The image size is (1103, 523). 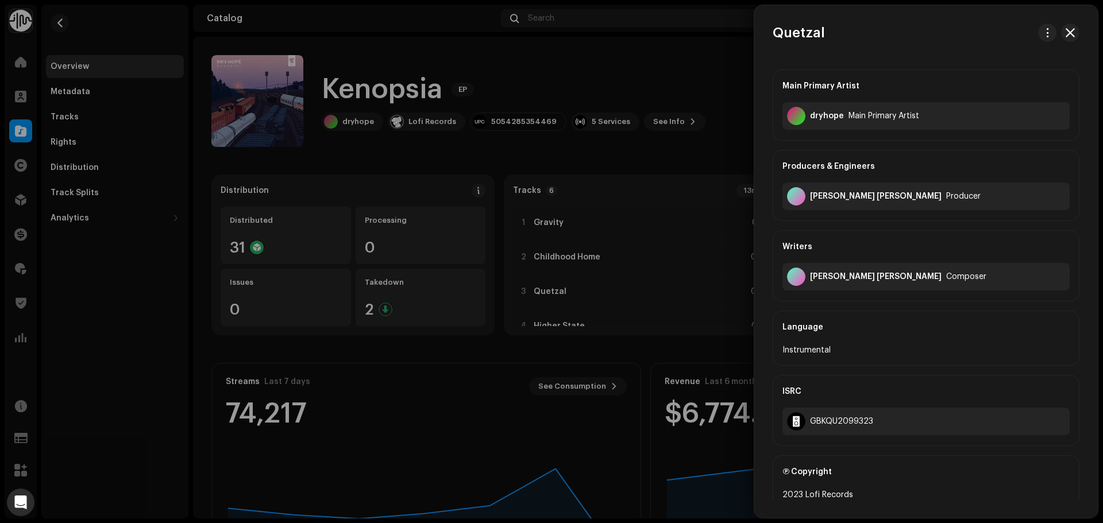 What do you see at coordinates (827, 116) in the screenshot?
I see `div: dryhope` at bounding box center [827, 116].